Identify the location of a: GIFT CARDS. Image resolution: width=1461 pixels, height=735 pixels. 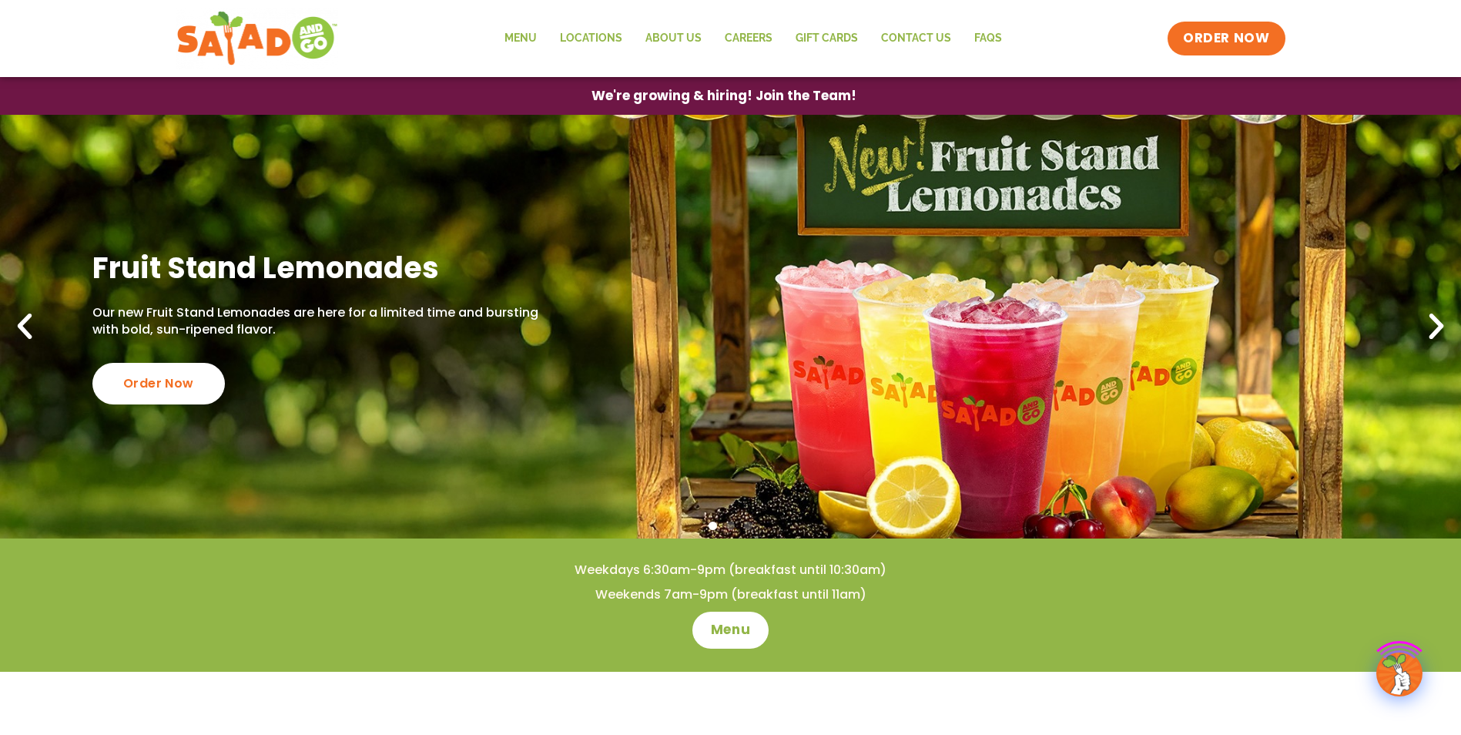
(826, 39).